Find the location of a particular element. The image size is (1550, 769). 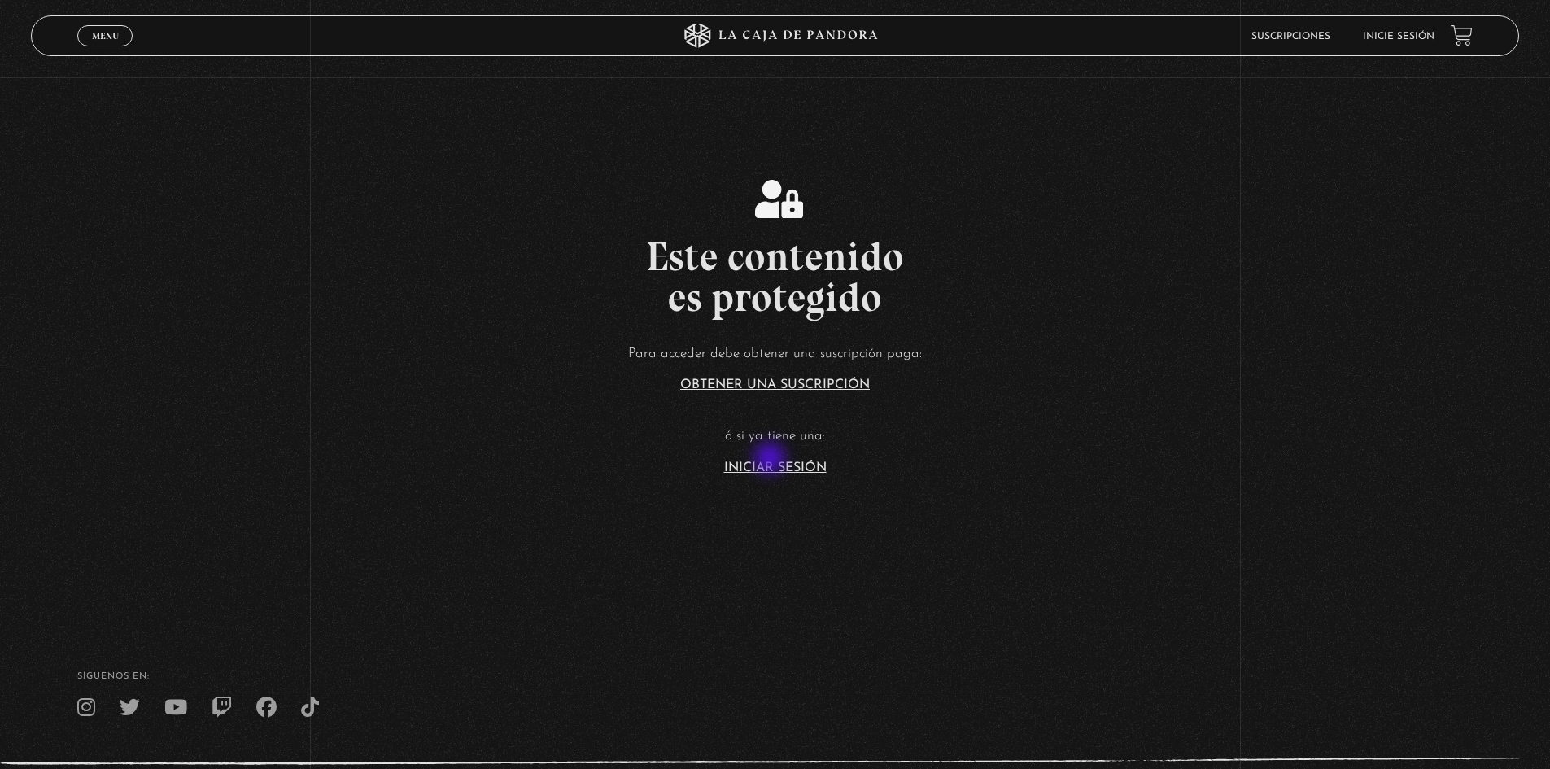

span: Menu is located at coordinates (105, 36).